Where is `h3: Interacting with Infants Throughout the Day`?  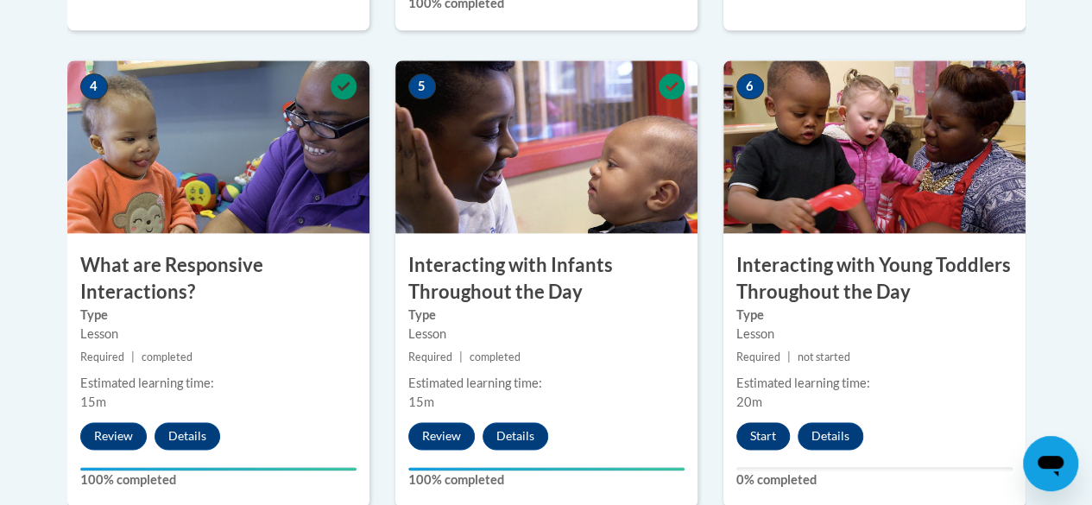
h3: Interacting with Infants Throughout the Day is located at coordinates (546, 279).